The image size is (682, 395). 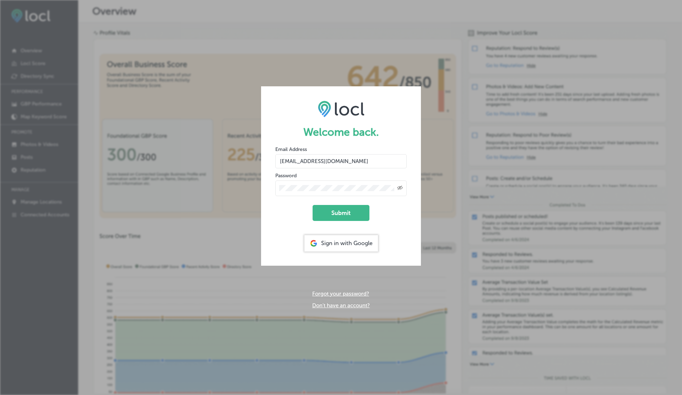 What do you see at coordinates (400, 188) in the screenshot?
I see `span: Toggle password visibility` at bounding box center [400, 188].